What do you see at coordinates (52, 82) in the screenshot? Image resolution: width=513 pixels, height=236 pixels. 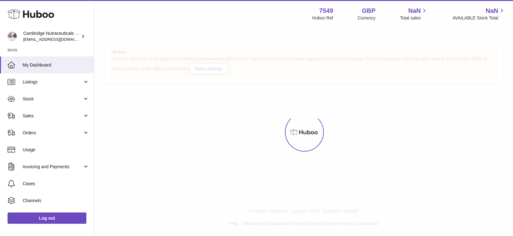 I see `span: Listings` at bounding box center [52, 82].